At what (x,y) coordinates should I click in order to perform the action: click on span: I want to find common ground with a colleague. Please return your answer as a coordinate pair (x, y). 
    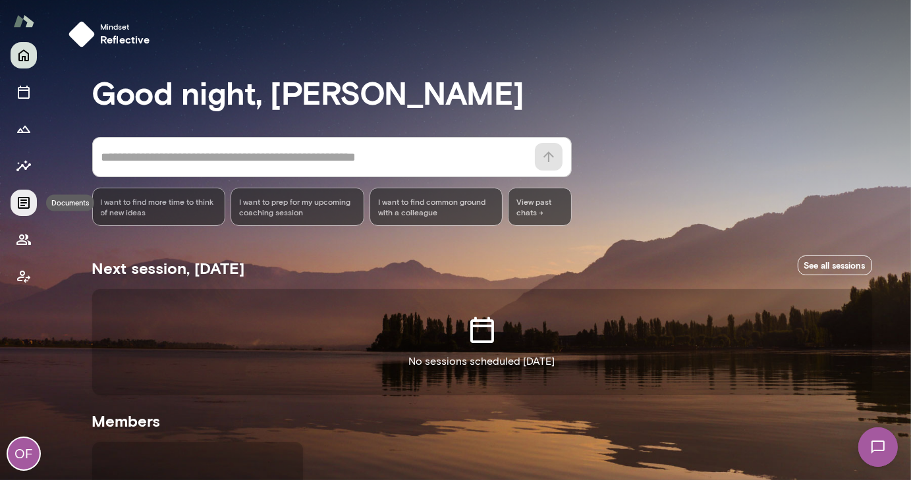
    Looking at the image, I should click on (436, 207).